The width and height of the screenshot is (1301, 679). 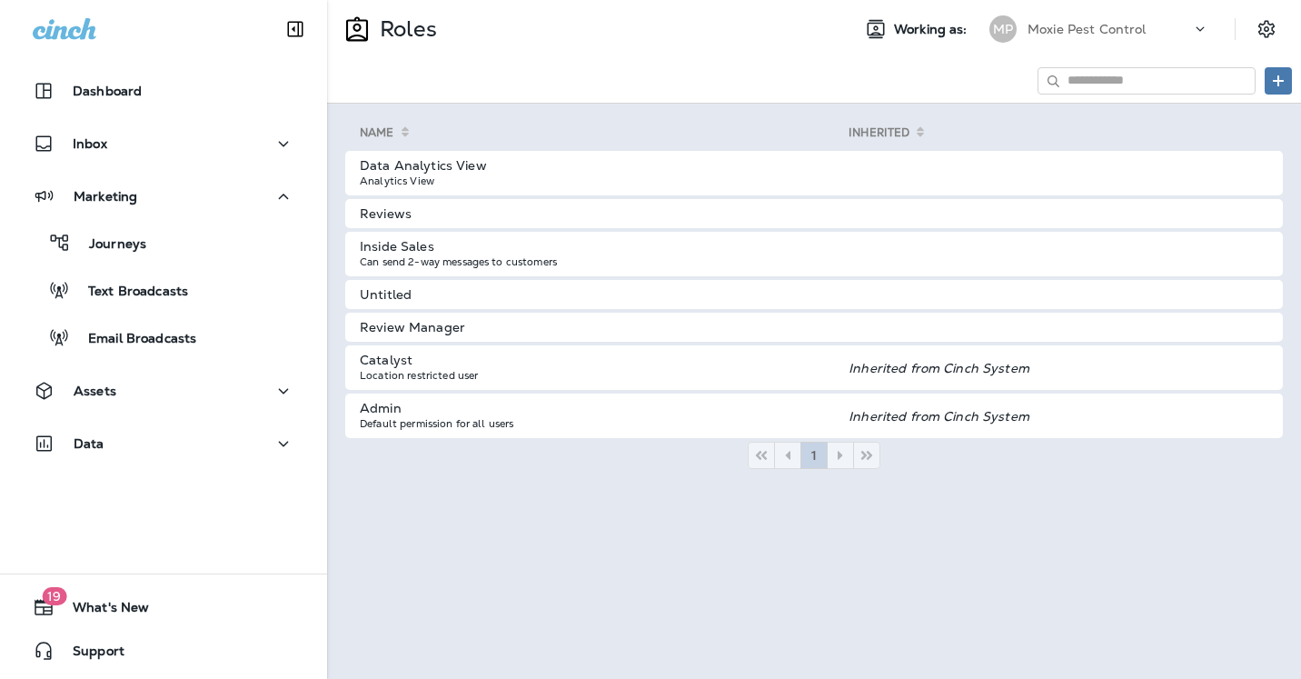 I want to click on button: Email Broadcasts, so click(x=164, y=337).